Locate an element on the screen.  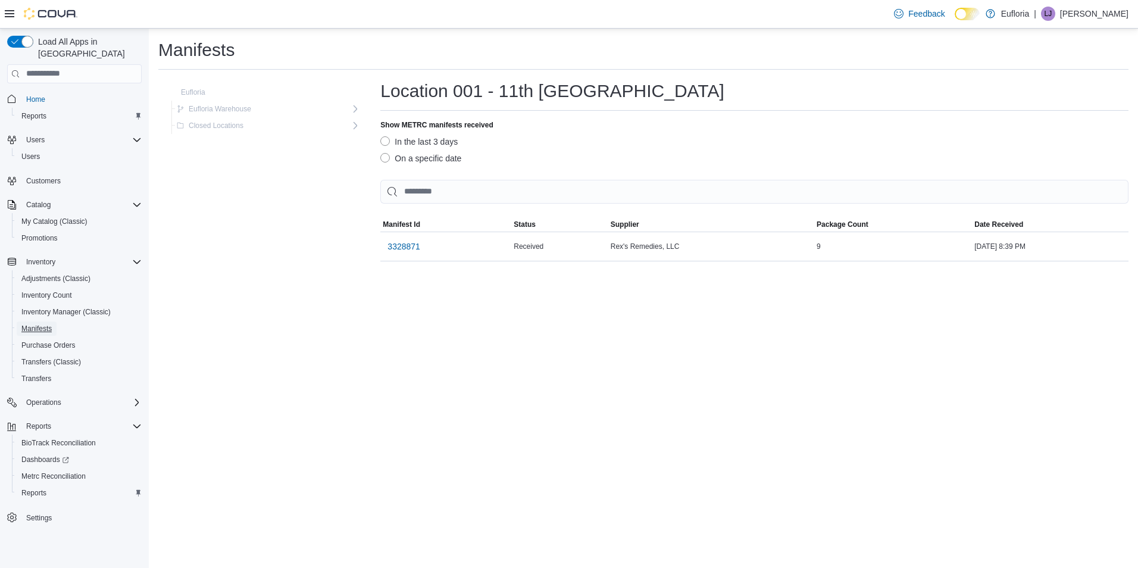
span: Customers is located at coordinates (82, 180).